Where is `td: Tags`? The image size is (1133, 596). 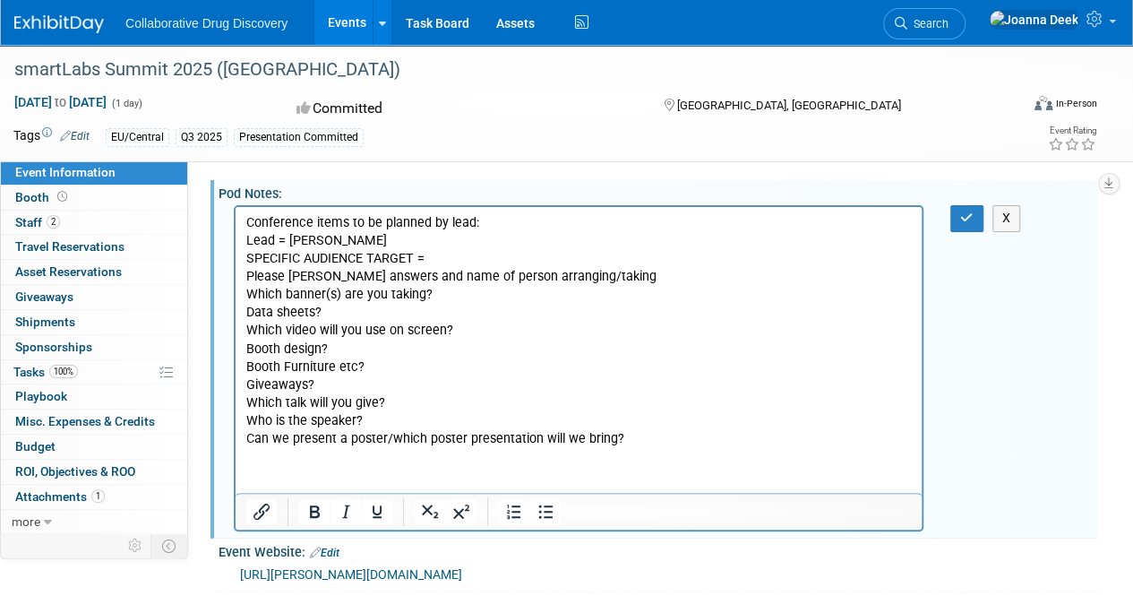 td: Tags is located at coordinates (51, 136).